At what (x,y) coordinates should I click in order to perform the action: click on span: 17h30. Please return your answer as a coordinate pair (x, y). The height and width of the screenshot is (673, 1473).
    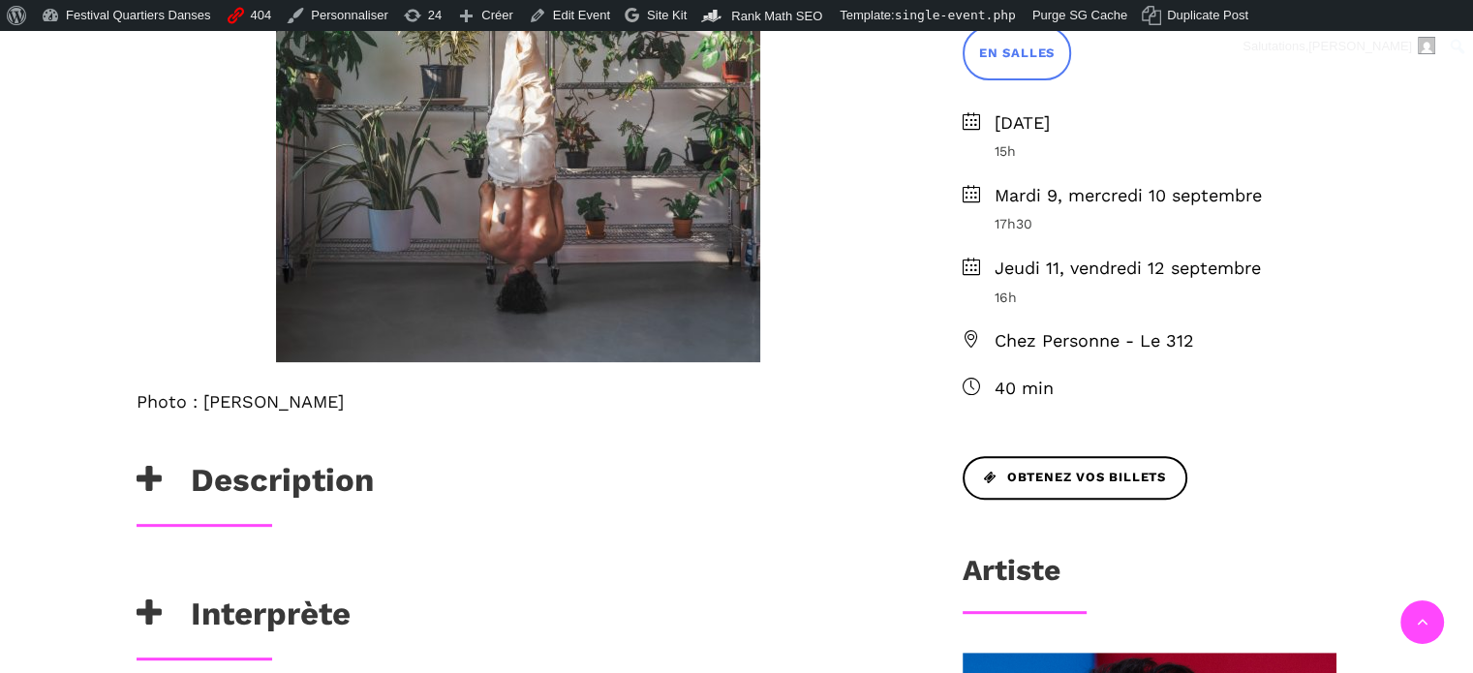
    Looking at the image, I should click on (1166, 224).